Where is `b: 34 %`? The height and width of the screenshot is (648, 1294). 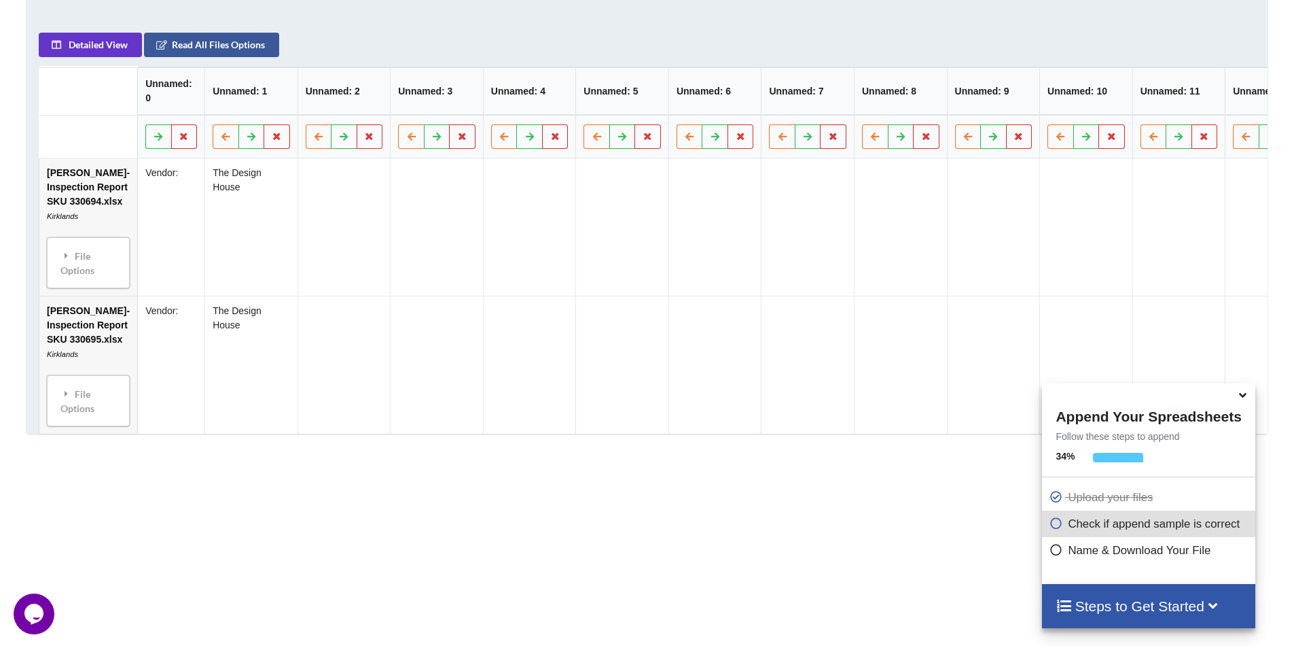
b: 34 % is located at coordinates (1065, 456).